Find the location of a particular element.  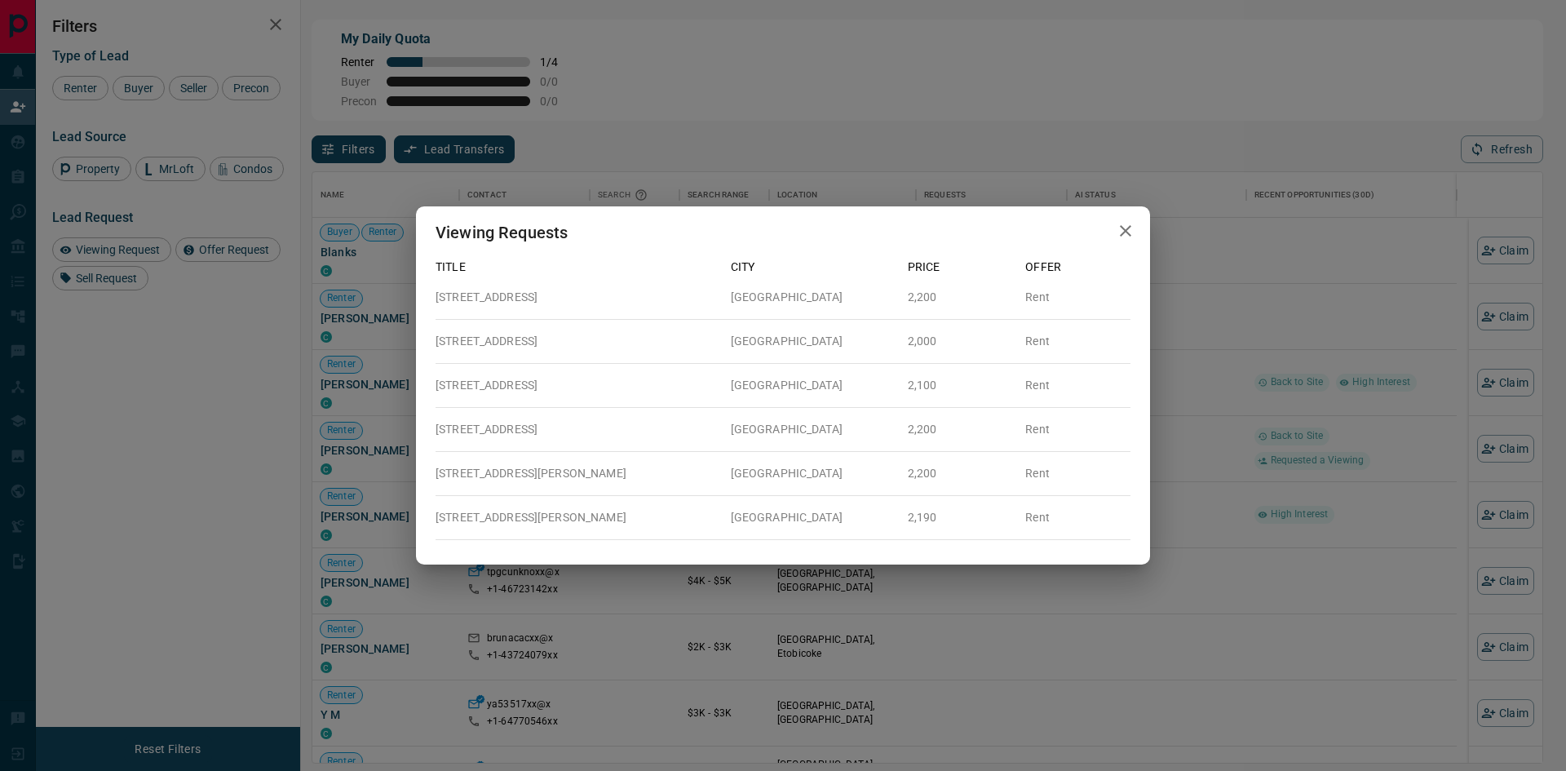

p: 2,000 is located at coordinates (960, 341).